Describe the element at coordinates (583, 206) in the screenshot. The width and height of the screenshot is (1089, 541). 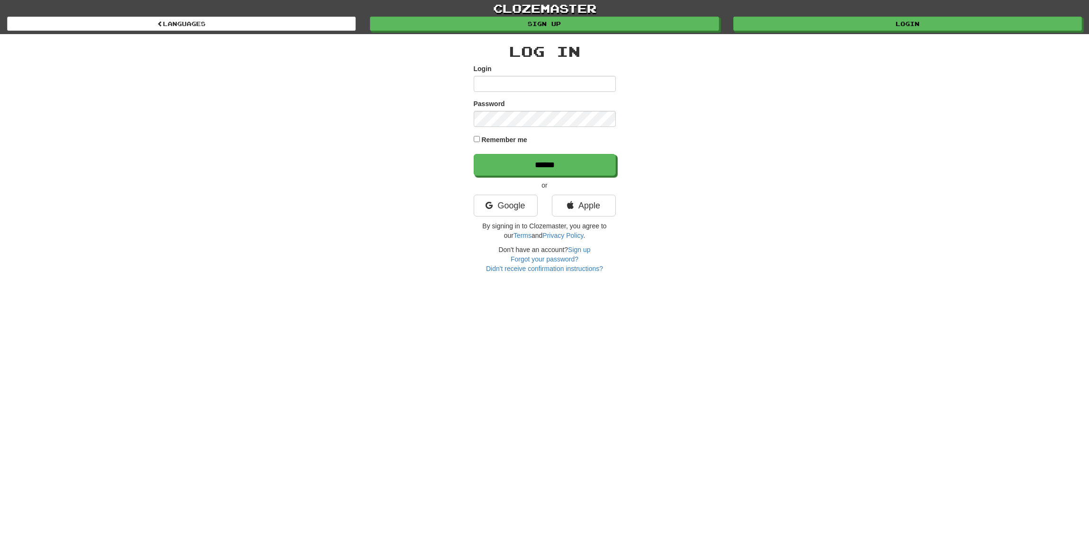
I see `a: Apple` at that location.